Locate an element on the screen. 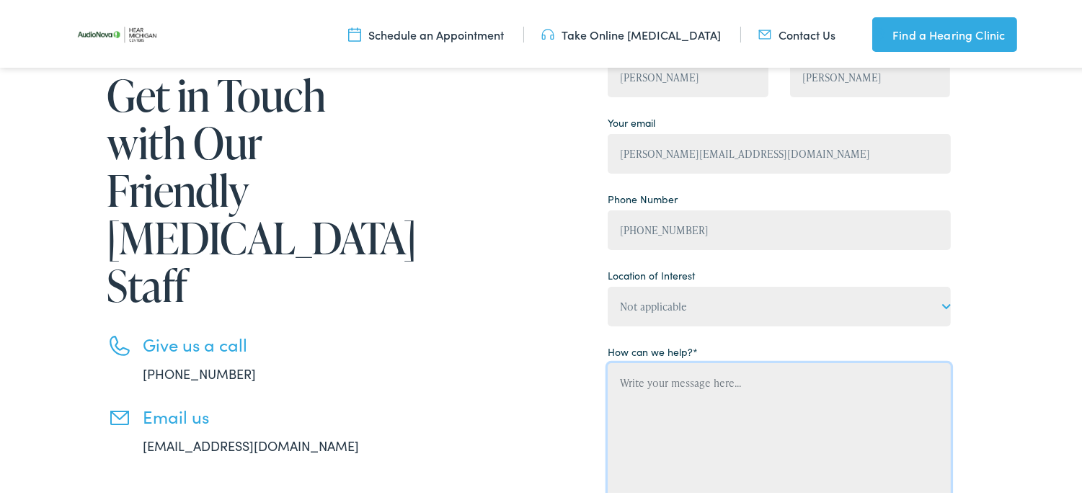  input: Last Name is located at coordinates (870, 74).